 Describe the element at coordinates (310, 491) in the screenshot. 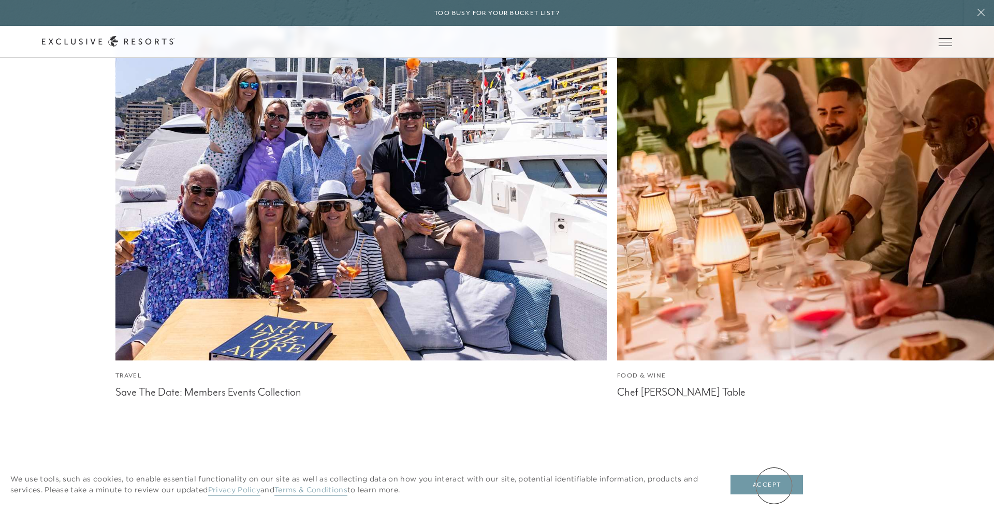

I see `a: Terms & Conditions` at that location.